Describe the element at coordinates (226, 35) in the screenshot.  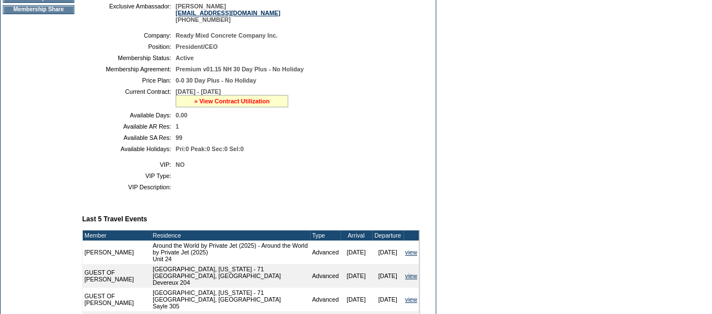
I see `span: Ready Mixd Concrete Company Inc.` at that location.